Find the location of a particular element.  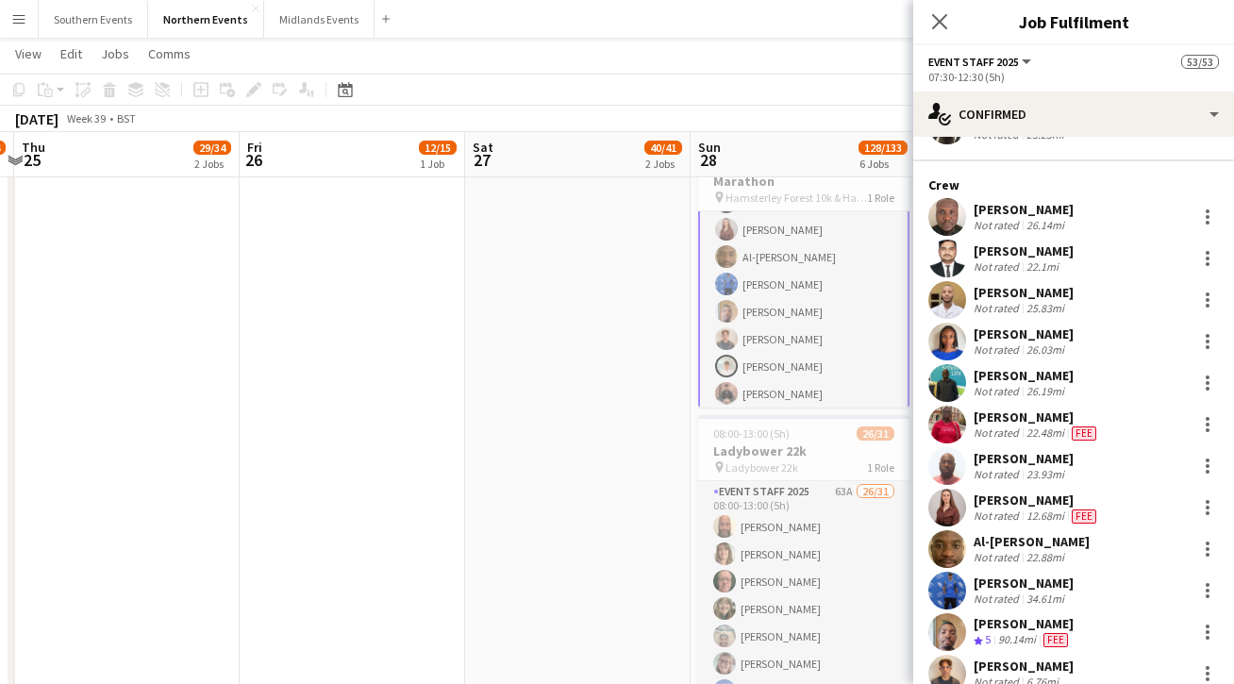

div: 07:30-12:30 (5h)53/53Hamsterley Forest 10k & Half Marathon Hamsterley Forest 10k & Half Marathon1... is located at coordinates (804, 268).